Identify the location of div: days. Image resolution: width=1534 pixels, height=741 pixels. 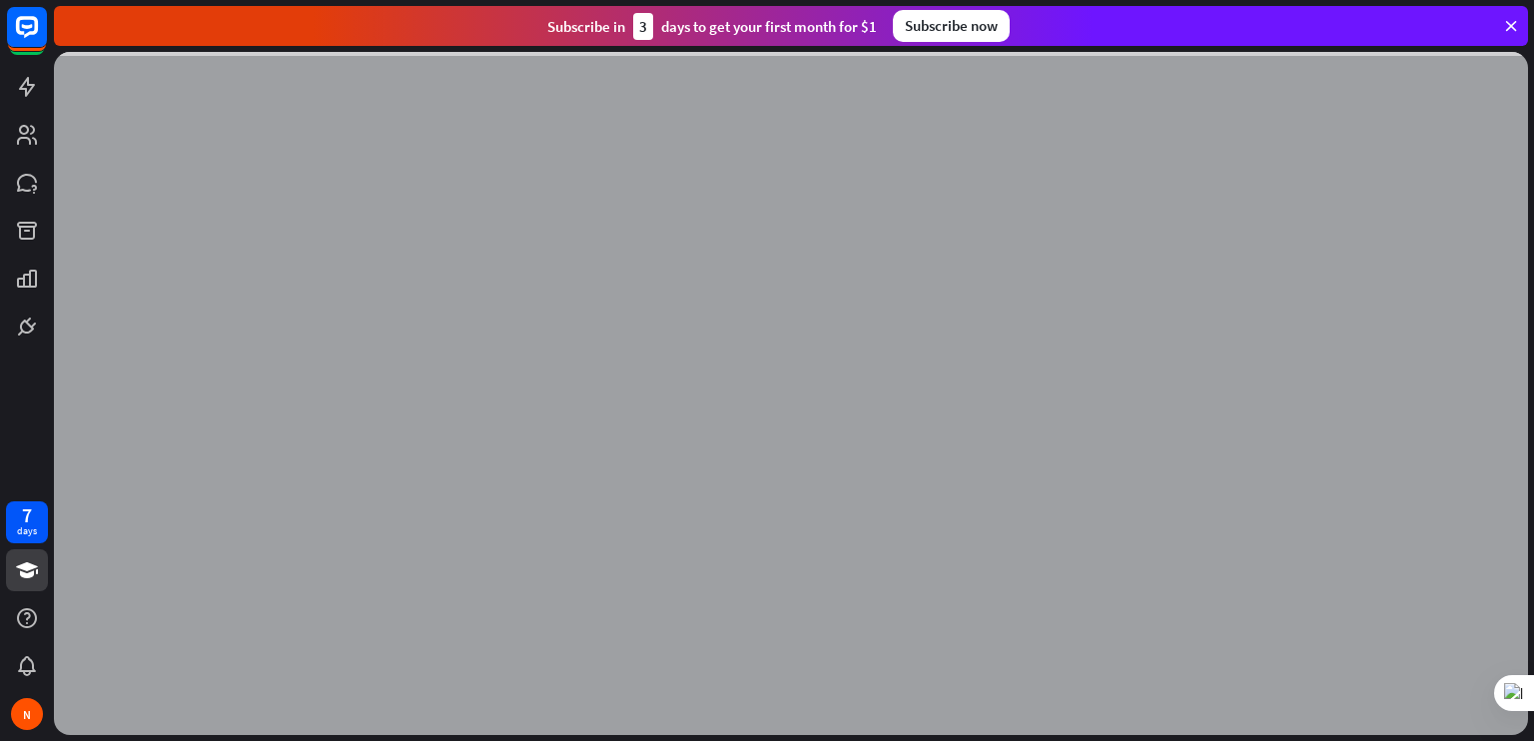
(27, 531).